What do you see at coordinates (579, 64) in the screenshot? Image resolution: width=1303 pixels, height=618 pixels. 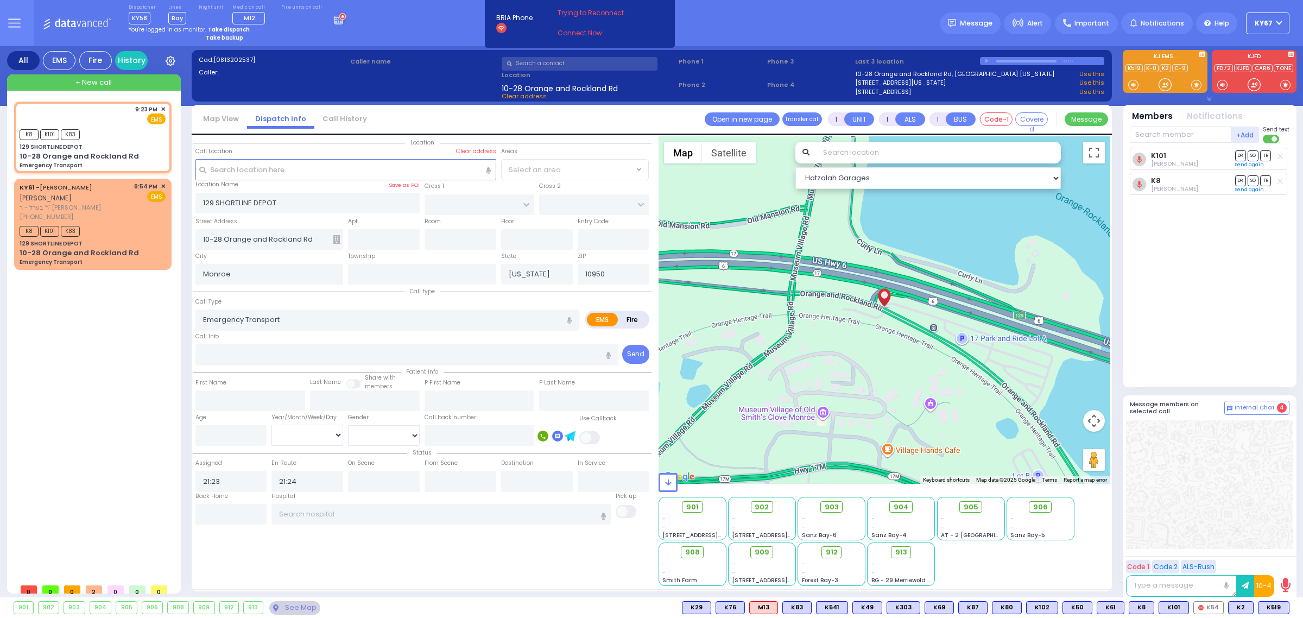 I see `input: Search a contact` at bounding box center [579, 64].